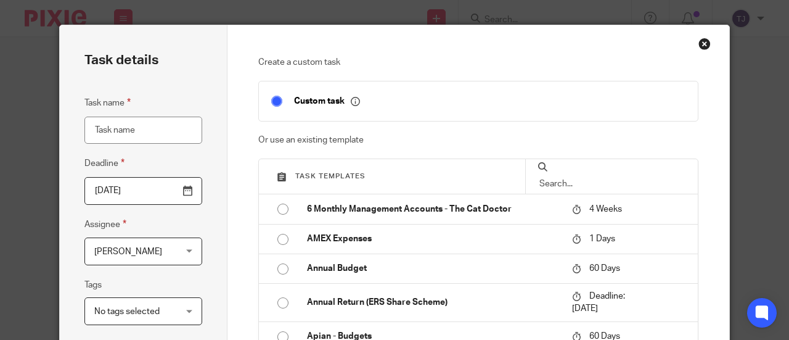 The width and height of the screenshot is (789, 340). What do you see at coordinates (611, 184) in the screenshot?
I see `input: Search...` at bounding box center [611, 184].